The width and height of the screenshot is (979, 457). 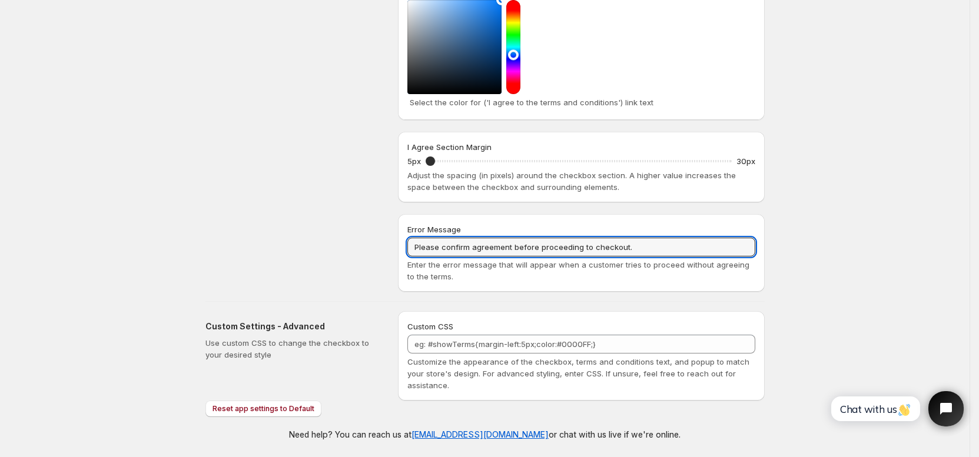 I want to click on p: Need help? You can reach us at or chat with us live if we're online., so click(x=484, y=435).